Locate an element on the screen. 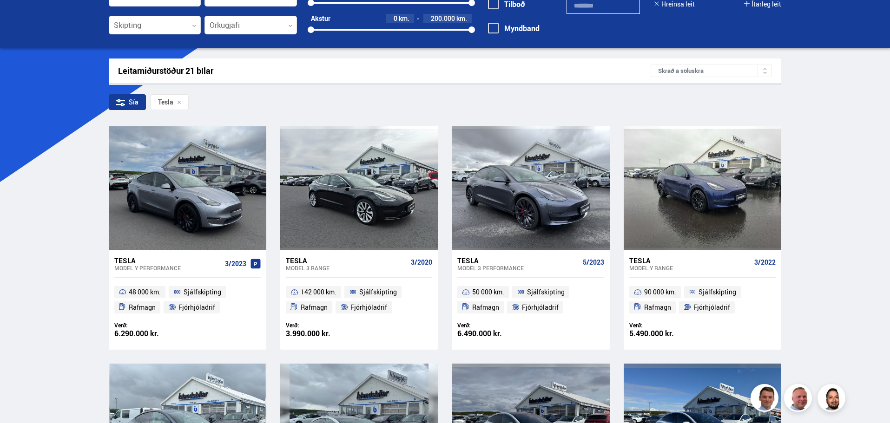 The width and height of the screenshot is (890, 423). span: 50 000 km. is located at coordinates (488, 292).